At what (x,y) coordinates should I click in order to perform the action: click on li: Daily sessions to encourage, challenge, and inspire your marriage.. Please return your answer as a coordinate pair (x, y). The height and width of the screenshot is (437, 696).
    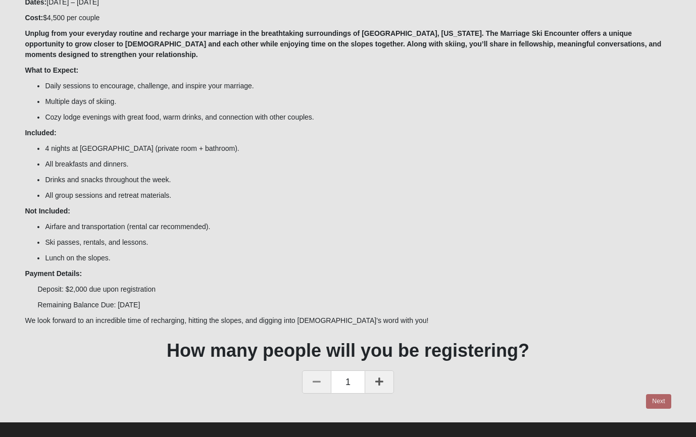
    Looking at the image, I should click on (358, 86).